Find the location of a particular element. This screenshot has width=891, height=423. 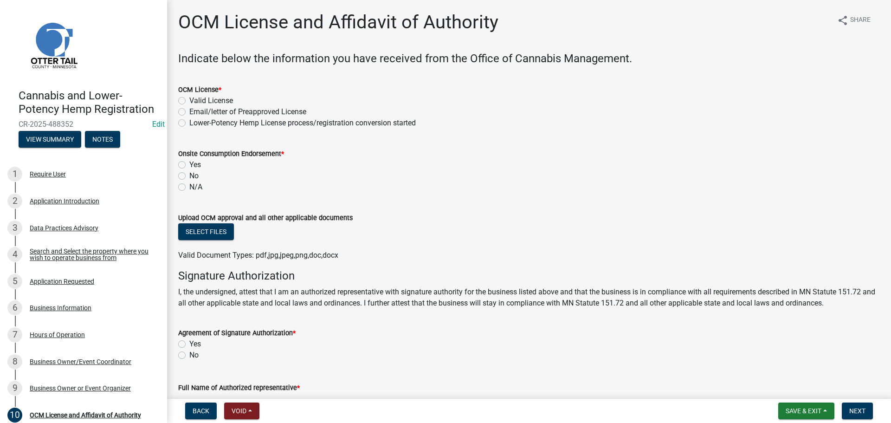

a: Edit is located at coordinates (158, 124).